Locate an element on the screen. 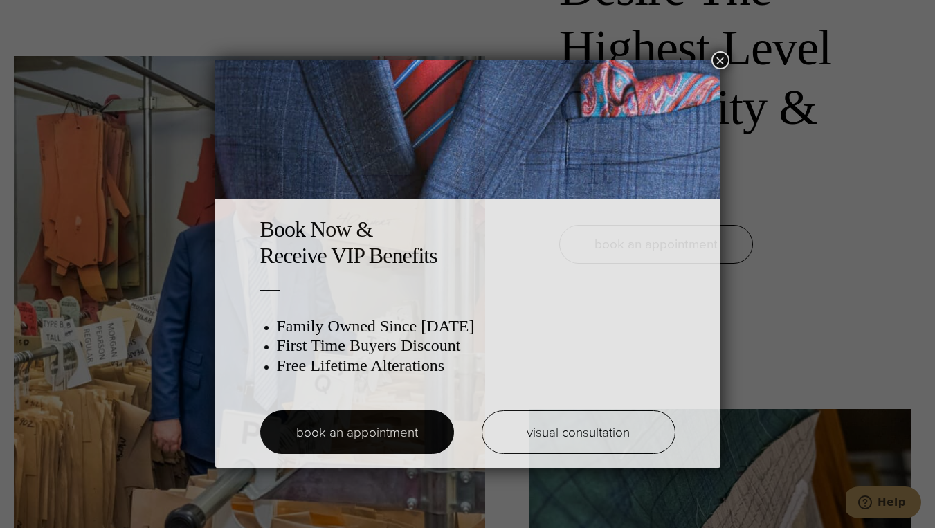 This screenshot has width=935, height=528. h3: Free Lifetime Alterations is located at coordinates (476, 365).